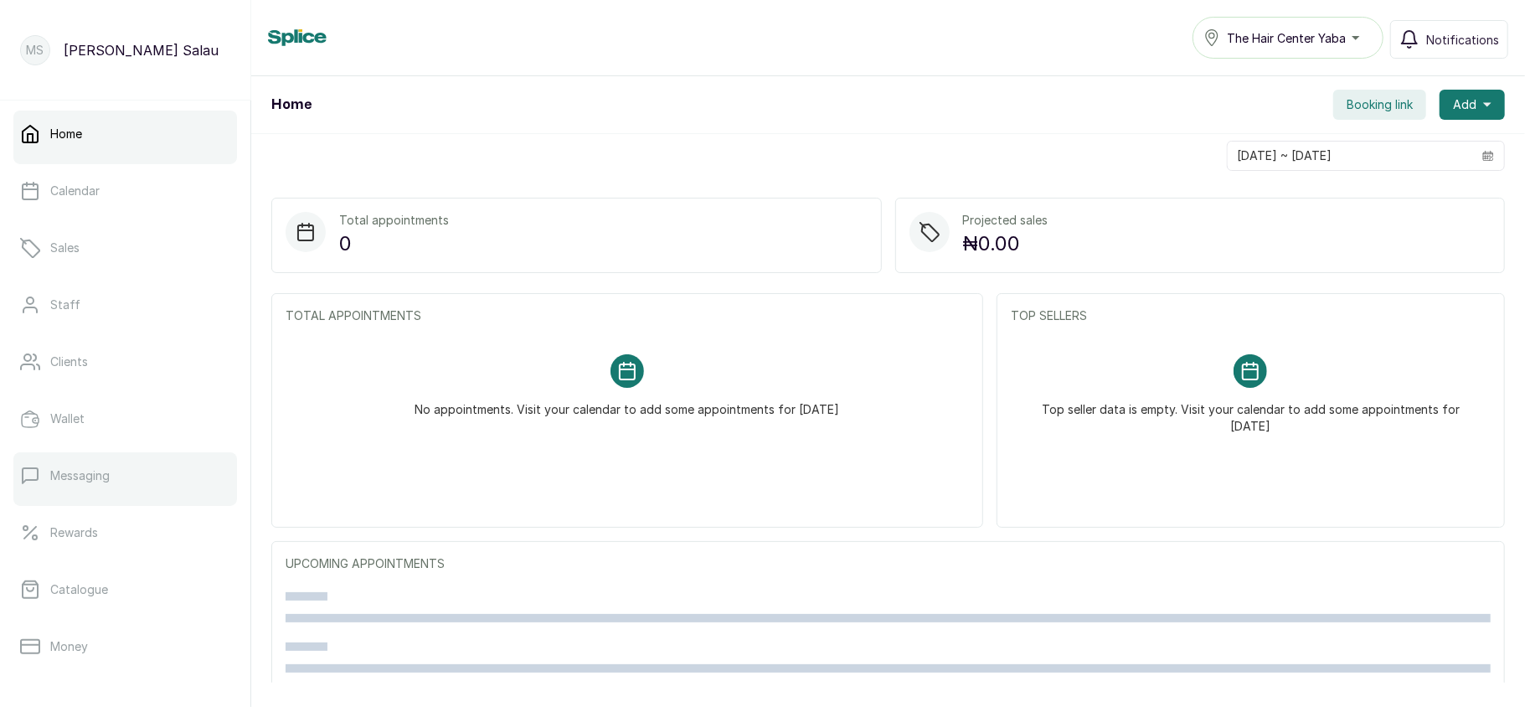  Describe the element at coordinates (1250, 316) in the screenshot. I see `p: TOP SELLERS` at that location.